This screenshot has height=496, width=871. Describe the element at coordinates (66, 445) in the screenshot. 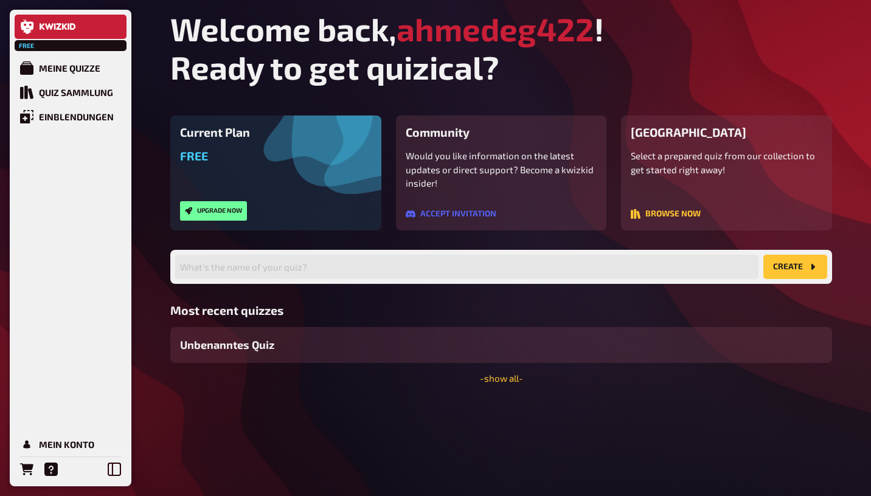

I see `div: Mein Konto` at that location.